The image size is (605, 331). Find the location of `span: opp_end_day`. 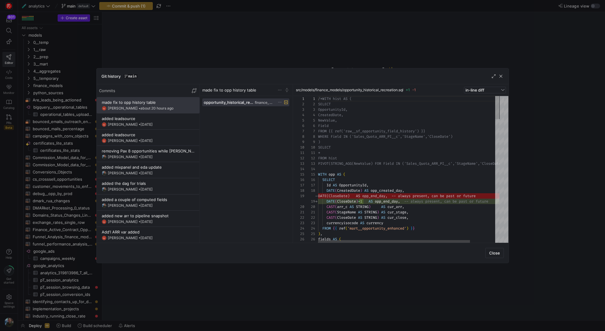

span: opp_end_day is located at coordinates (386, 201).